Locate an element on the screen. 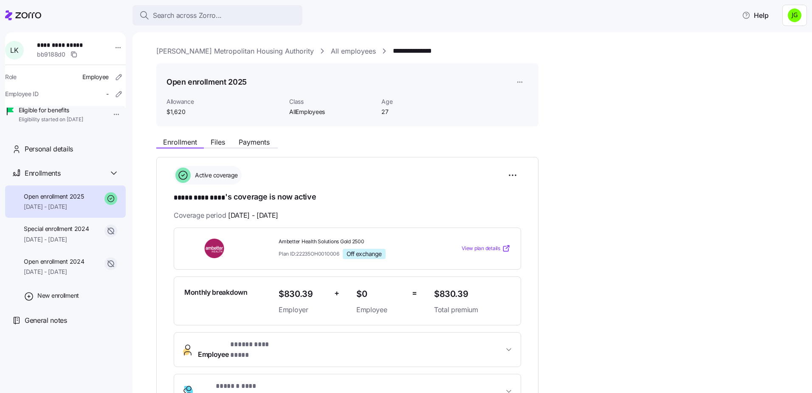  span: Allowance is located at coordinates (224, 102).